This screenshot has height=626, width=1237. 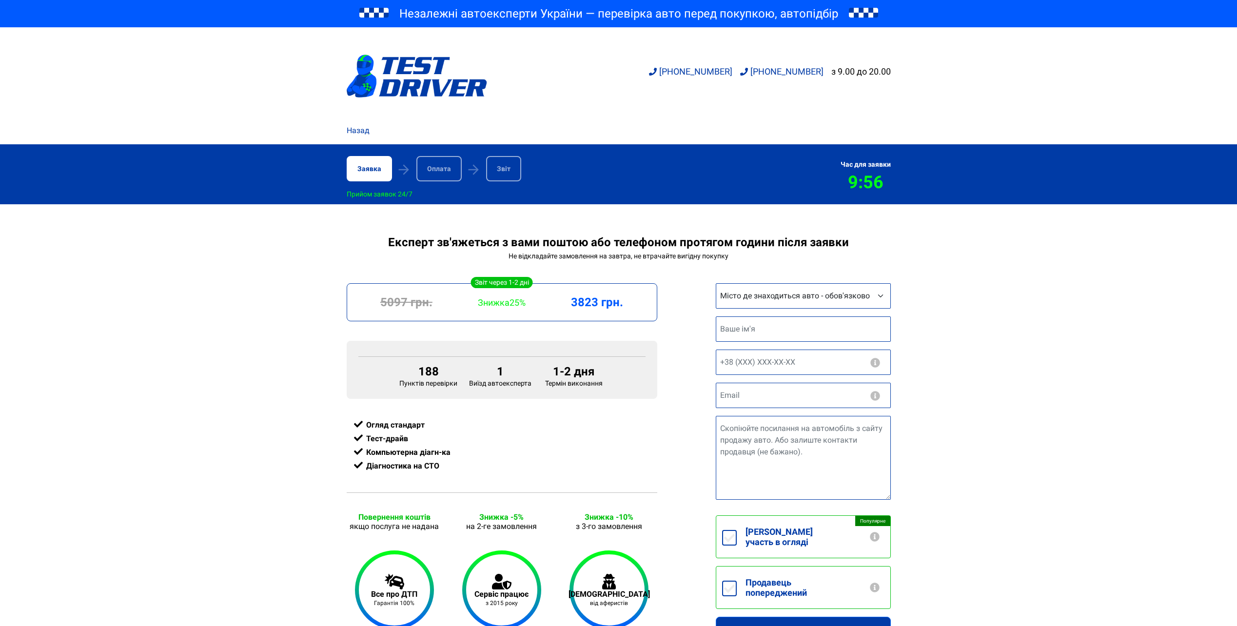 What do you see at coordinates (518, 302) in the screenshot?
I see `span: 25%` at bounding box center [518, 302].